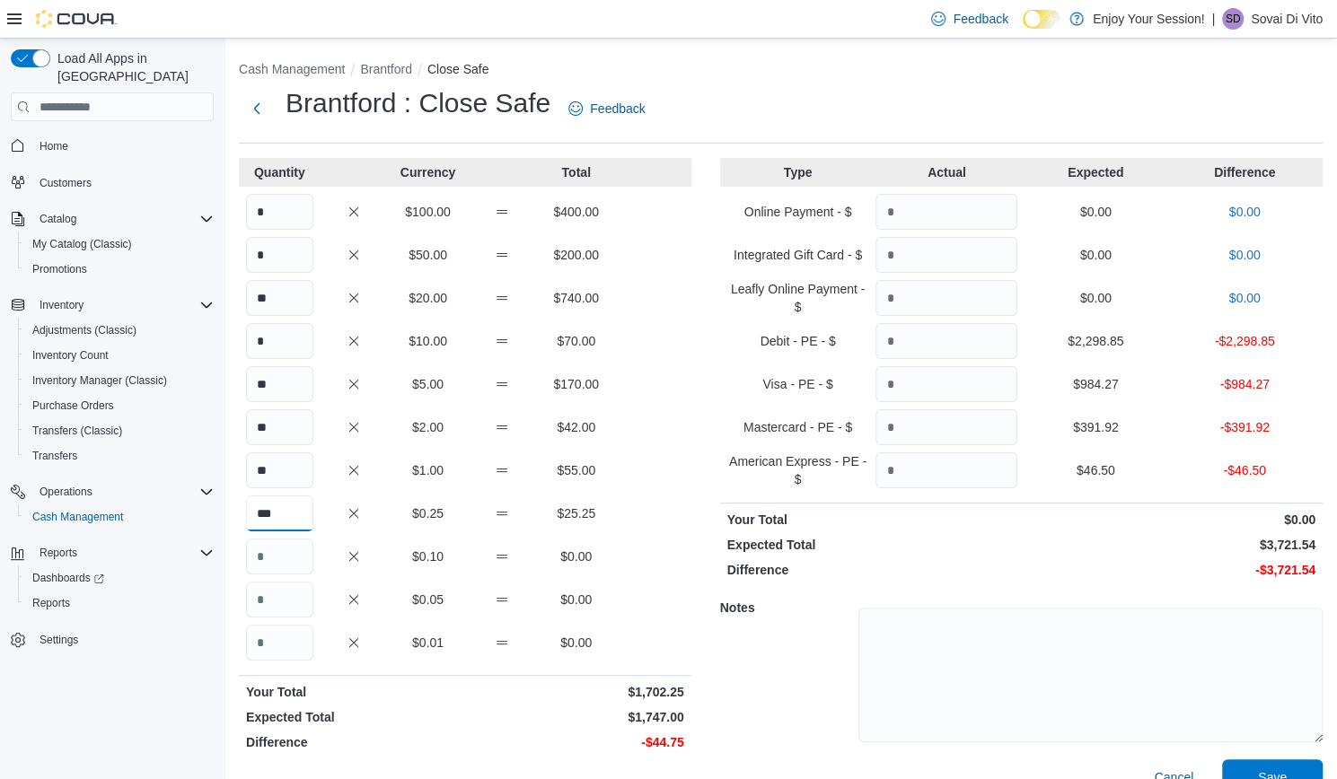 This screenshot has width=1337, height=779. What do you see at coordinates (1095, 172) in the screenshot?
I see `p: Expected` at bounding box center [1095, 172].